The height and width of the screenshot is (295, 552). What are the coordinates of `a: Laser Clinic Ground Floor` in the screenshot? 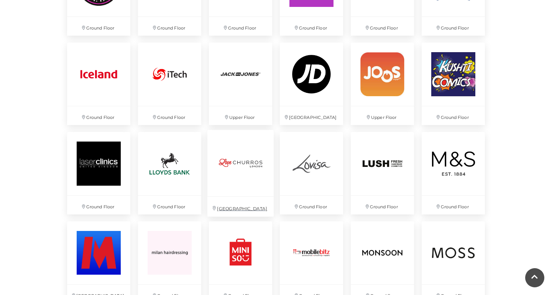 It's located at (98, 173).